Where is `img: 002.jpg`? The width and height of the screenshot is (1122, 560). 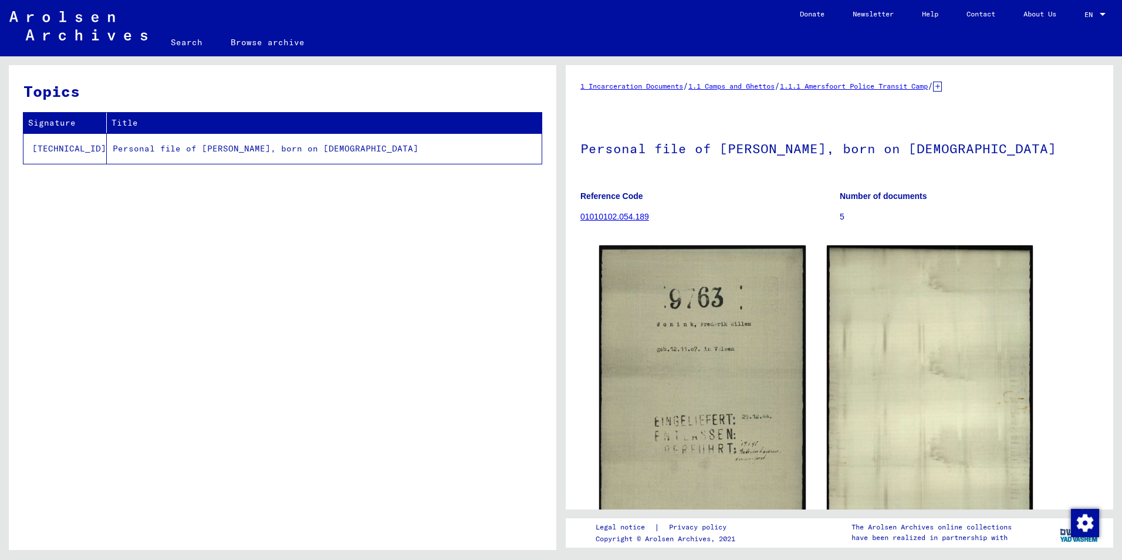
img: 002.jpg is located at coordinates (930, 401).